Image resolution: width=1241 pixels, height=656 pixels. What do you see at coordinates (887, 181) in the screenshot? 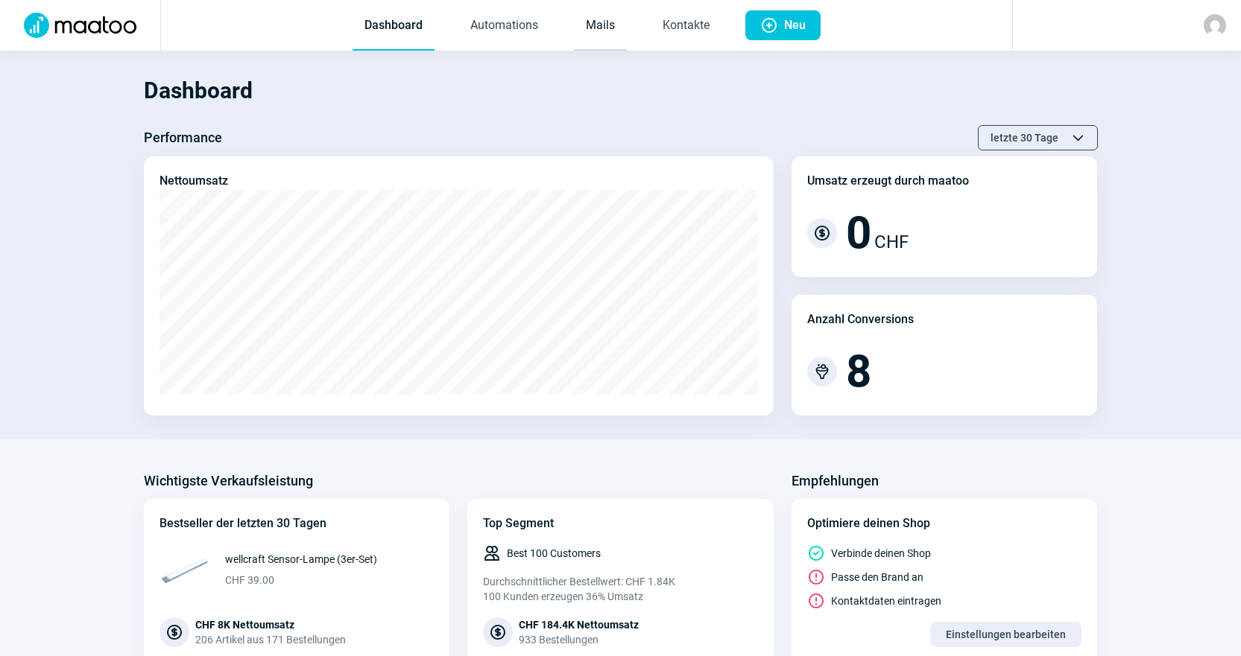
I see `div: Umsatz erzeugt durch maatoo` at bounding box center [887, 181].